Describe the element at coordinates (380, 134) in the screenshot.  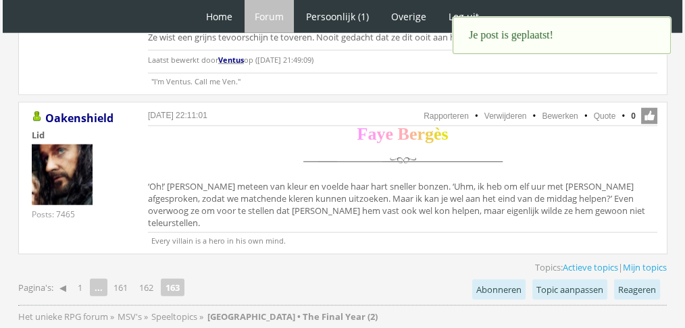
I see `span: y` at that location.